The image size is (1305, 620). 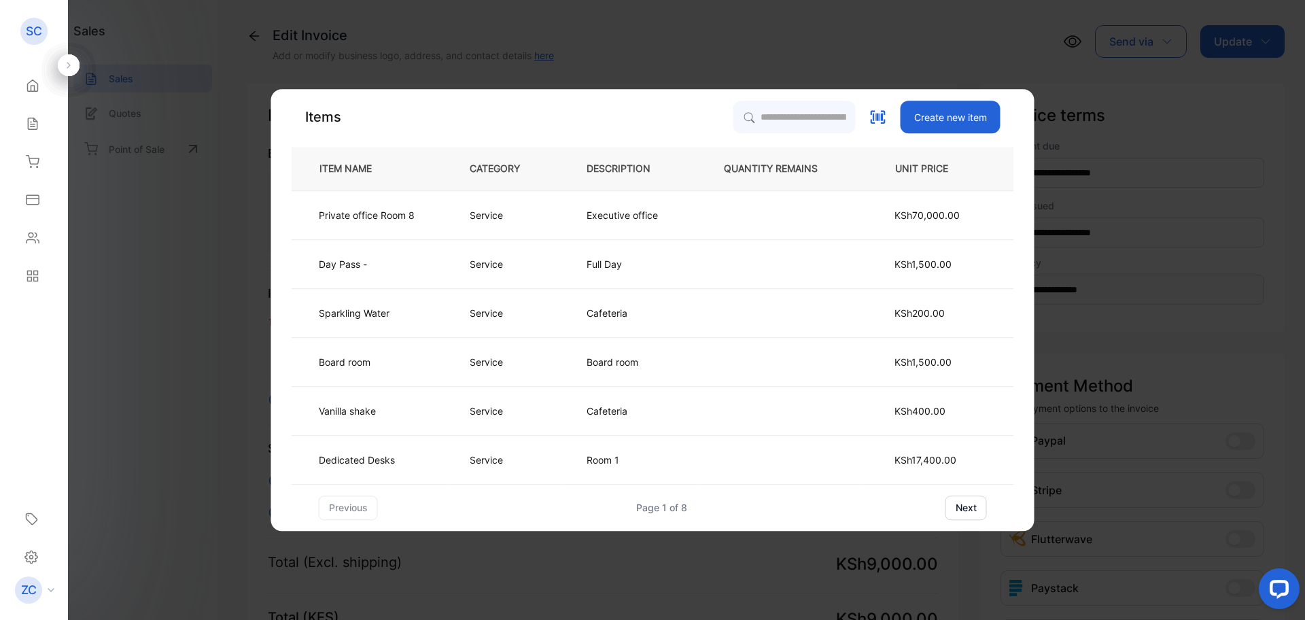 I want to click on p: Vanilla shake, so click(x=347, y=410).